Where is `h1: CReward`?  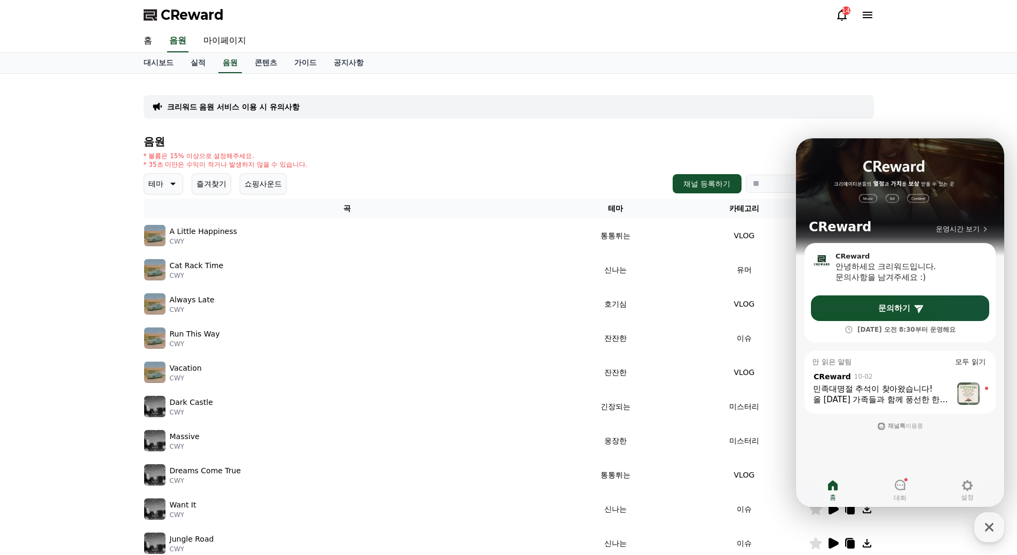 h1: CReward is located at coordinates (44, 89).